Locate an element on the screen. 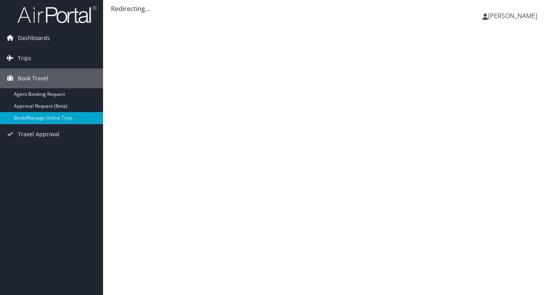 Image resolution: width=553 pixels, height=295 pixels. img: airportal-logo.png is located at coordinates (57, 14).